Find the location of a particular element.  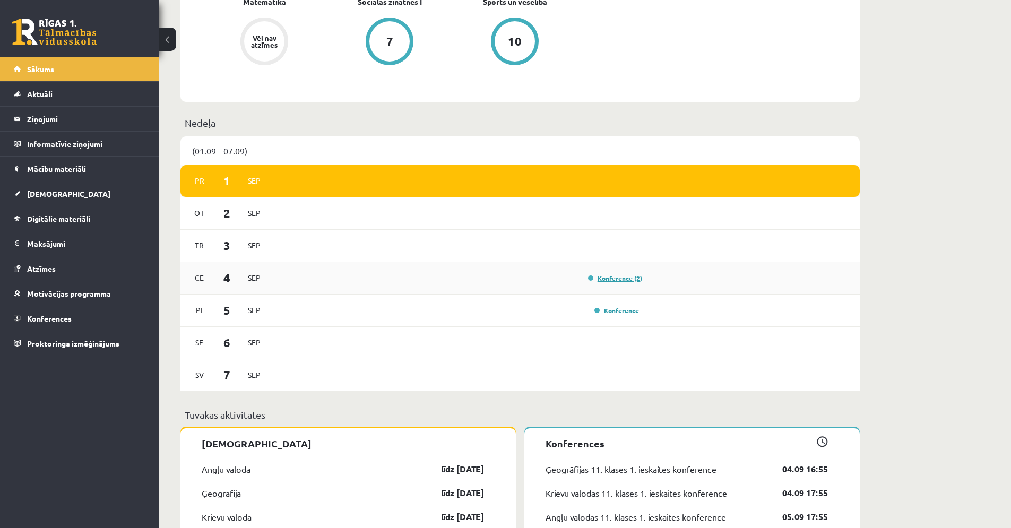

span: Digitālie materiāli is located at coordinates (58, 219).